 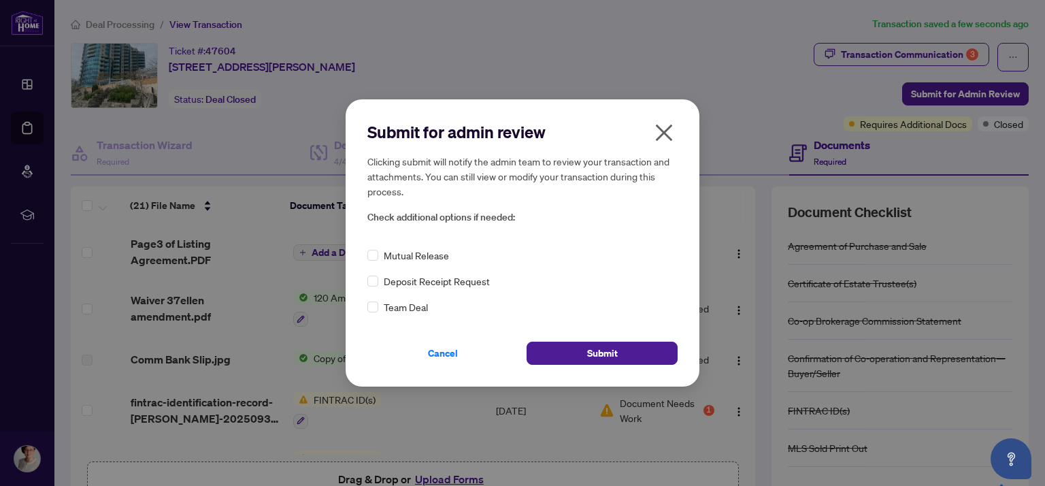 I want to click on span: Mutual Release, so click(x=416, y=255).